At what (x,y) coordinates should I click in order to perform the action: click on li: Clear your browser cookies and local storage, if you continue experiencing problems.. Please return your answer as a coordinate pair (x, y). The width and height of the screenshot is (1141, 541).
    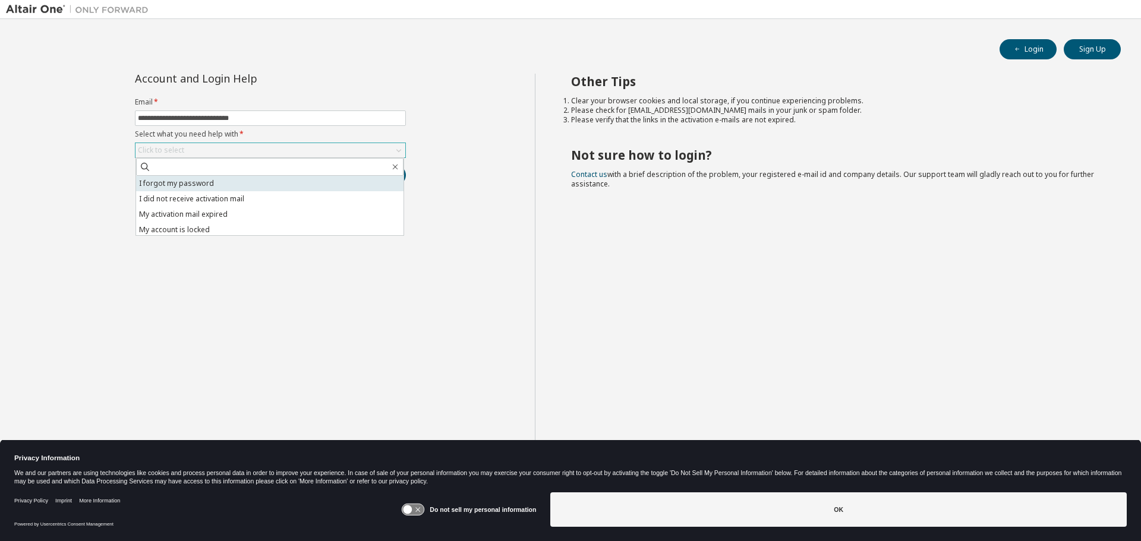
    Looking at the image, I should click on (835, 101).